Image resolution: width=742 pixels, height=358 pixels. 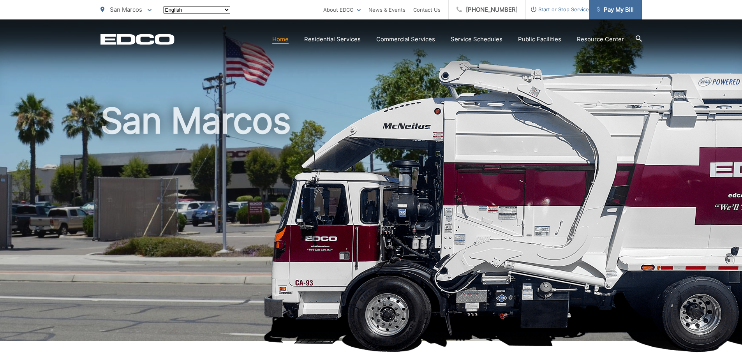 What do you see at coordinates (138, 39) in the screenshot?
I see `a: EDCD logo. Return to the homepage.` at bounding box center [138, 39].